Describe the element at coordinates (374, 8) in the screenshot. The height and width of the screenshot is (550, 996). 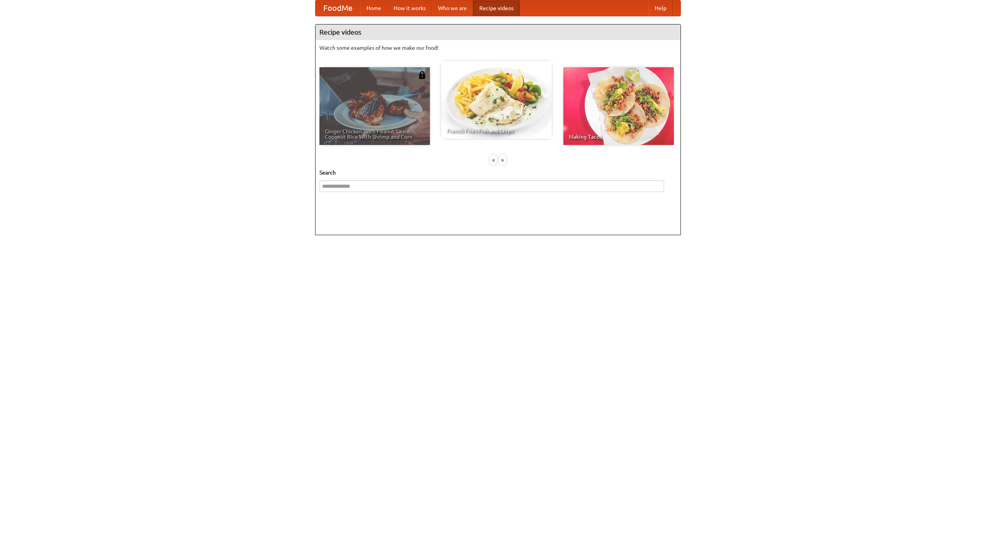
I see `a: Home` at that location.